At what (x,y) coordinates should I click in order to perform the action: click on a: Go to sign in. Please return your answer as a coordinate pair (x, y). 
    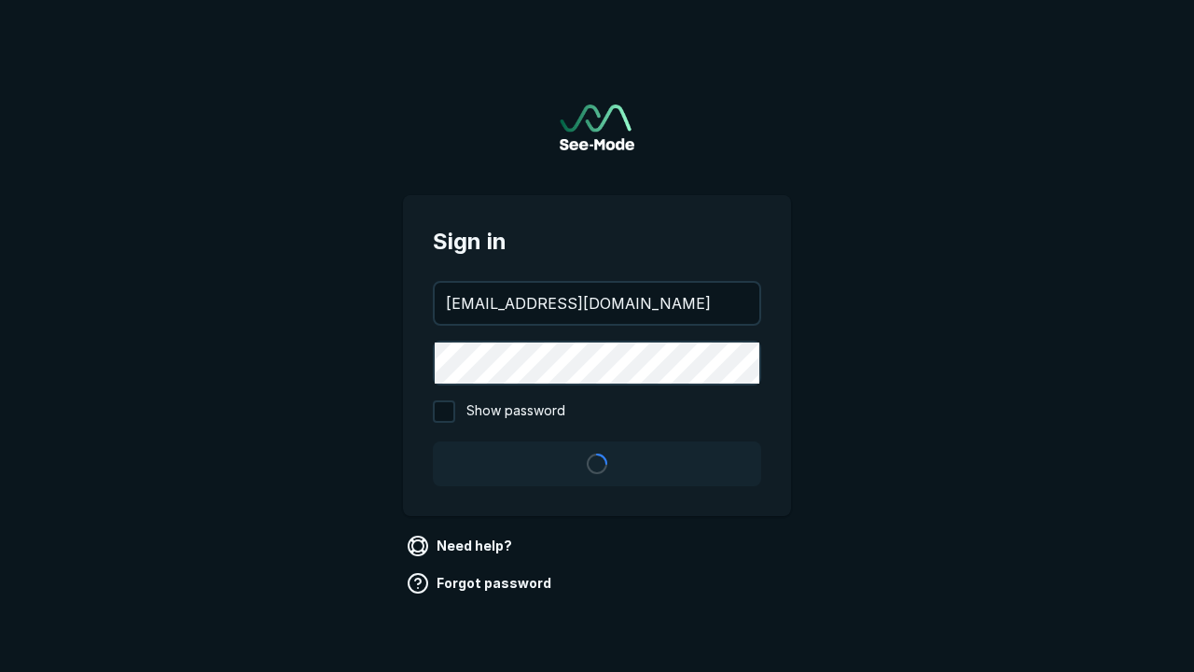
    Looking at the image, I should click on (597, 127).